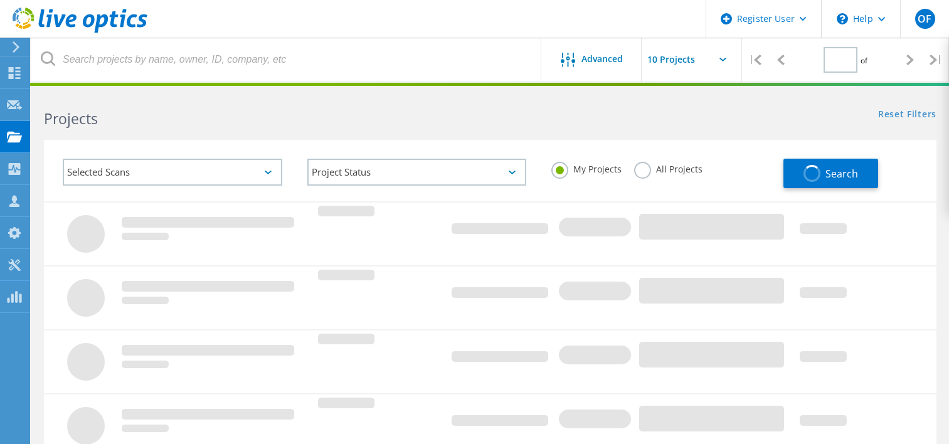 The image size is (949, 444). I want to click on label: My Projects, so click(587, 168).